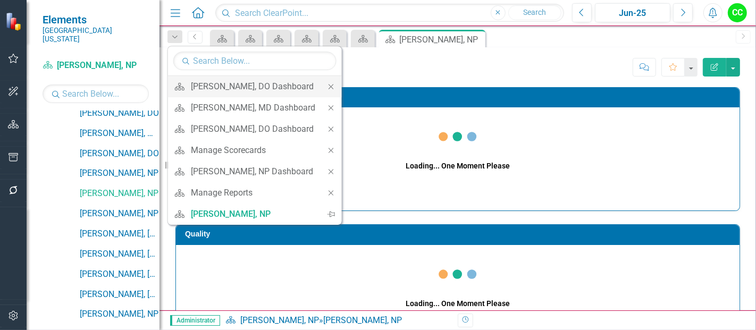 The image size is (756, 330). Describe the element at coordinates (14, 21) in the screenshot. I see `img: ClearPoint Strategy` at that location.